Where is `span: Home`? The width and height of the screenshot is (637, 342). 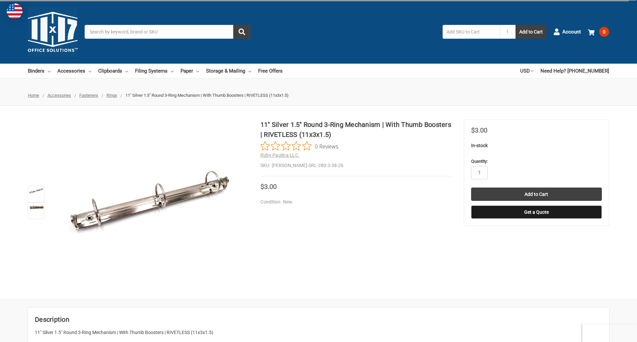
span: Home is located at coordinates (34, 95).